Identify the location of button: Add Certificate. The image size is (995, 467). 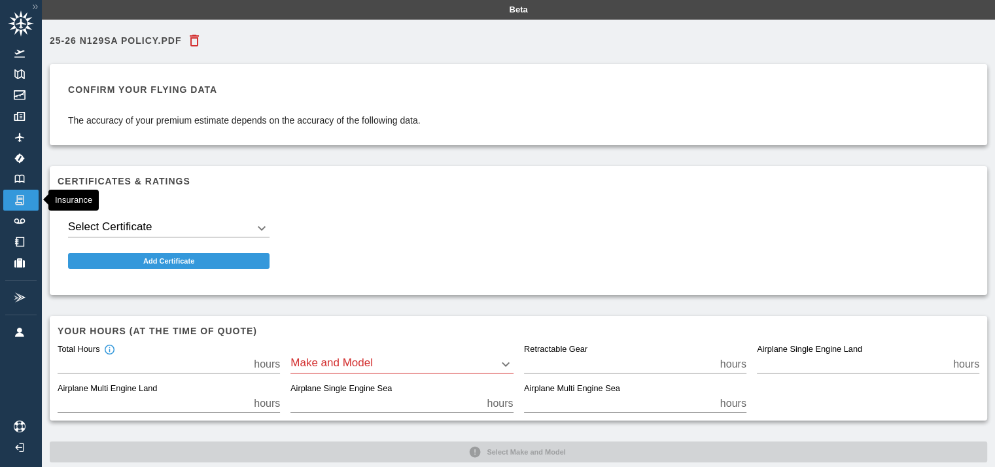
(169, 261).